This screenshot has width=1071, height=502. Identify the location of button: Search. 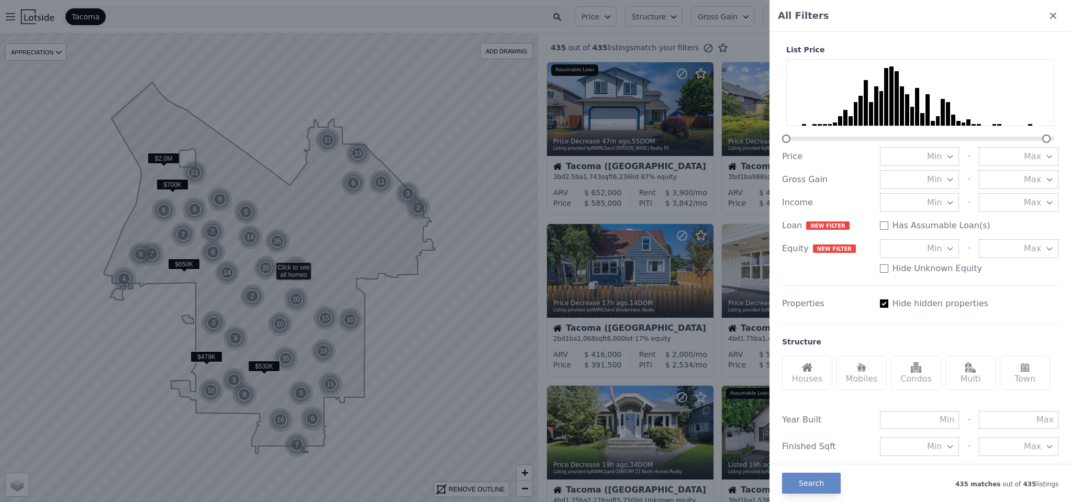
(812, 483).